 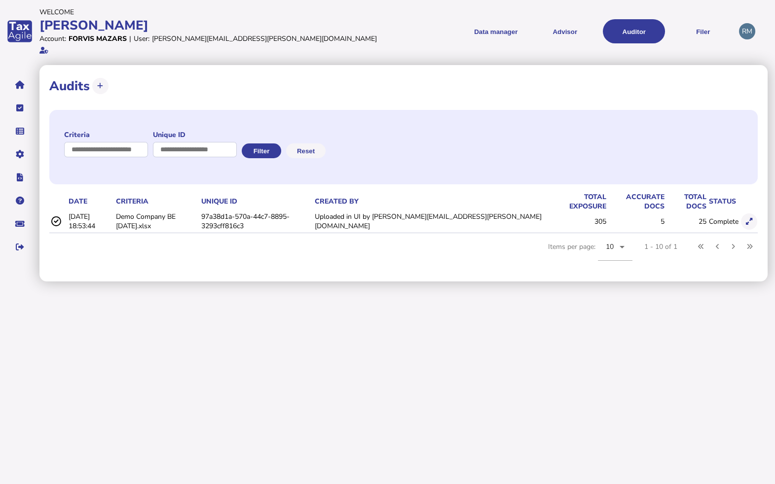 I want to click on button: Reset, so click(x=306, y=151).